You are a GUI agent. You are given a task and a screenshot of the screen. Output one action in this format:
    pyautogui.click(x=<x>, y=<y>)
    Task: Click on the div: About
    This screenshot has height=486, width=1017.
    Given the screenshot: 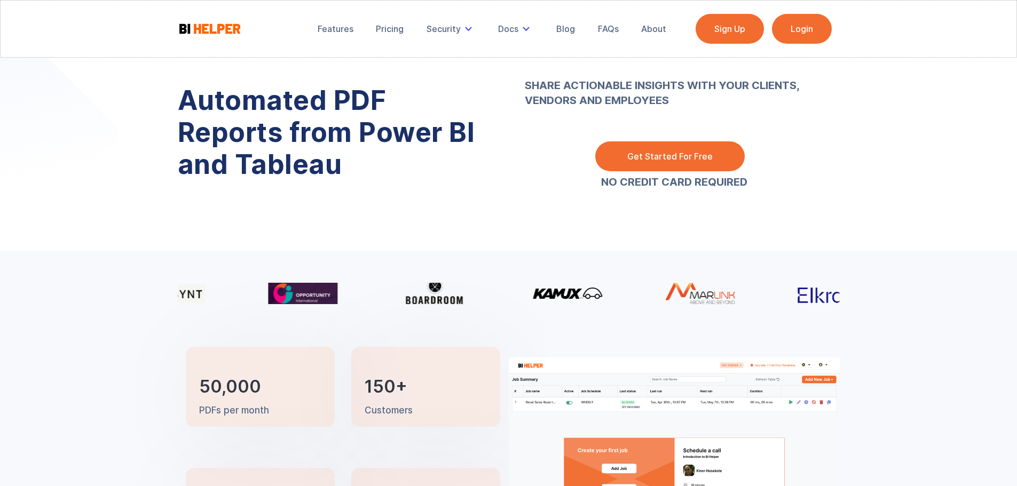 What is the action you would take?
    pyautogui.click(x=653, y=29)
    